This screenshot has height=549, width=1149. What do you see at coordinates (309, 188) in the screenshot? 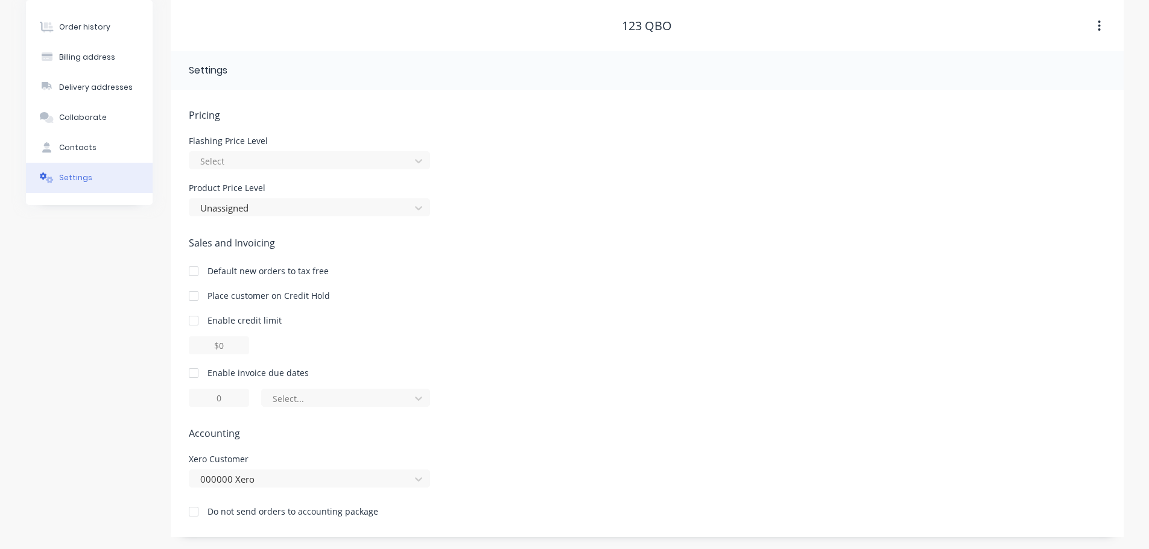
I see `div: Product Price Level` at bounding box center [309, 188].